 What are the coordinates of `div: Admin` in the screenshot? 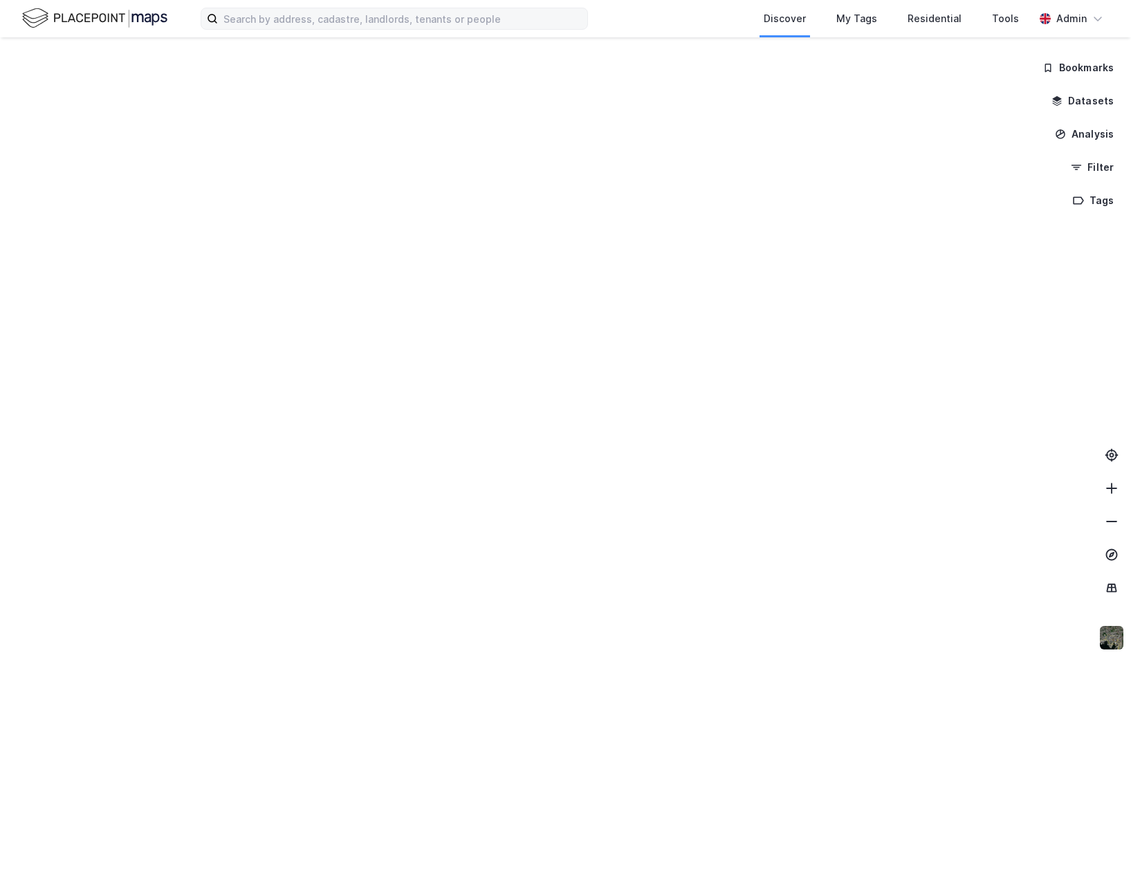 It's located at (1072, 19).